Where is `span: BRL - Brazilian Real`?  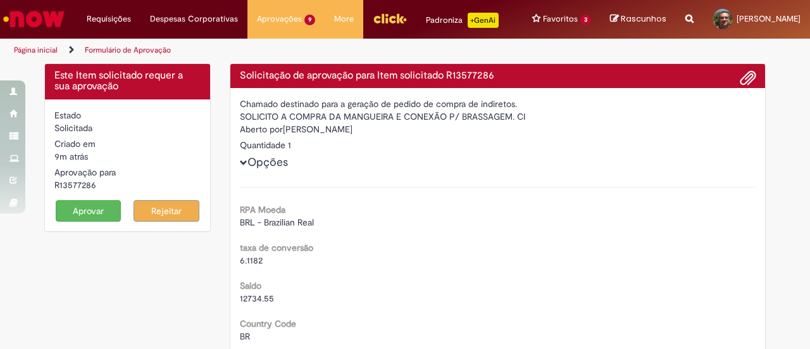 span: BRL - Brazilian Real is located at coordinates (277, 222).